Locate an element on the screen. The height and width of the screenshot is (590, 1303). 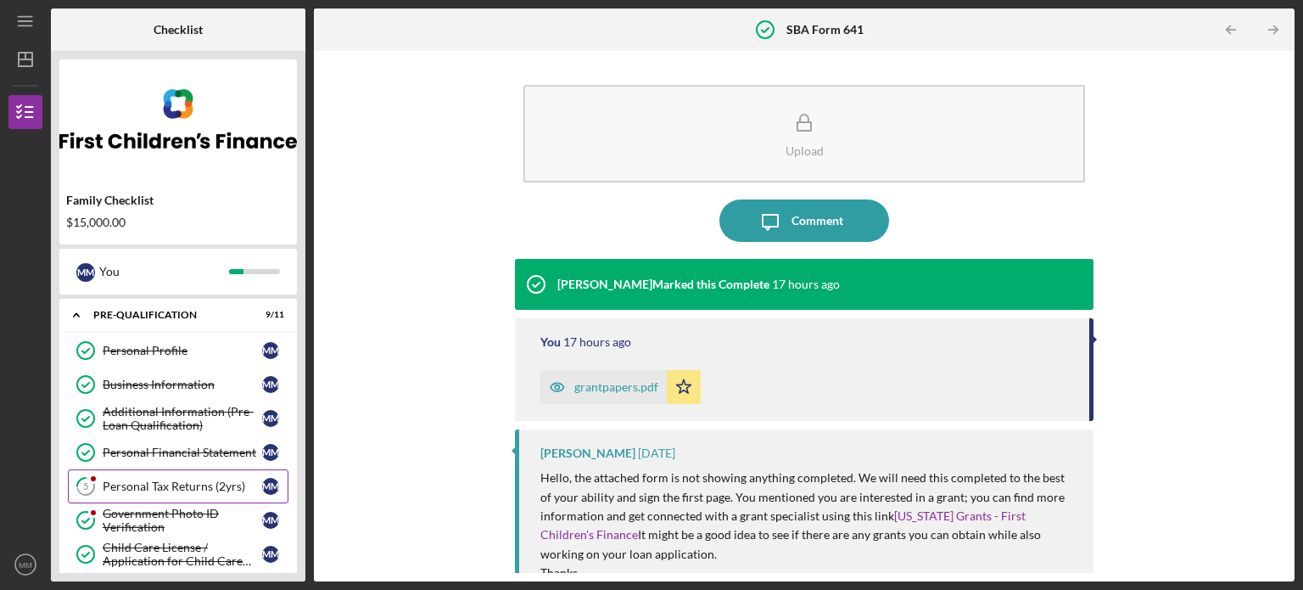
div: Personal Profile is located at coordinates (182, 350).